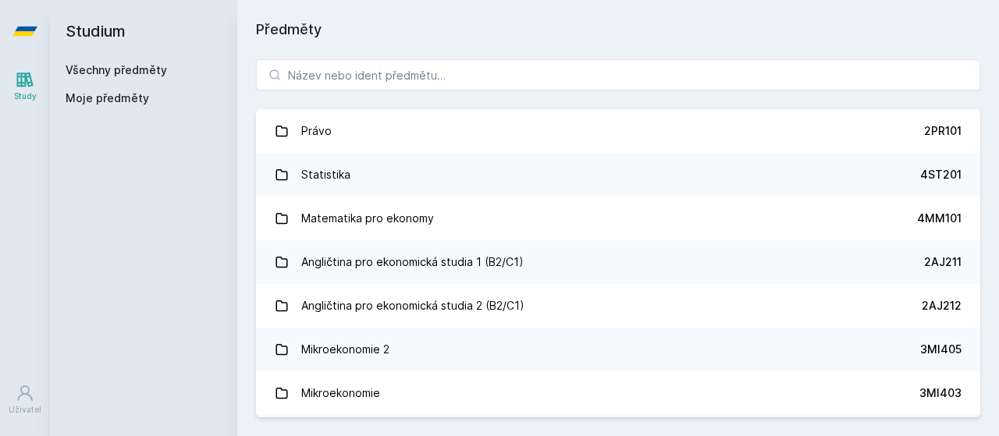 The height and width of the screenshot is (436, 999). Describe the element at coordinates (107, 98) in the screenshot. I see `span: Moje předměty` at that location.